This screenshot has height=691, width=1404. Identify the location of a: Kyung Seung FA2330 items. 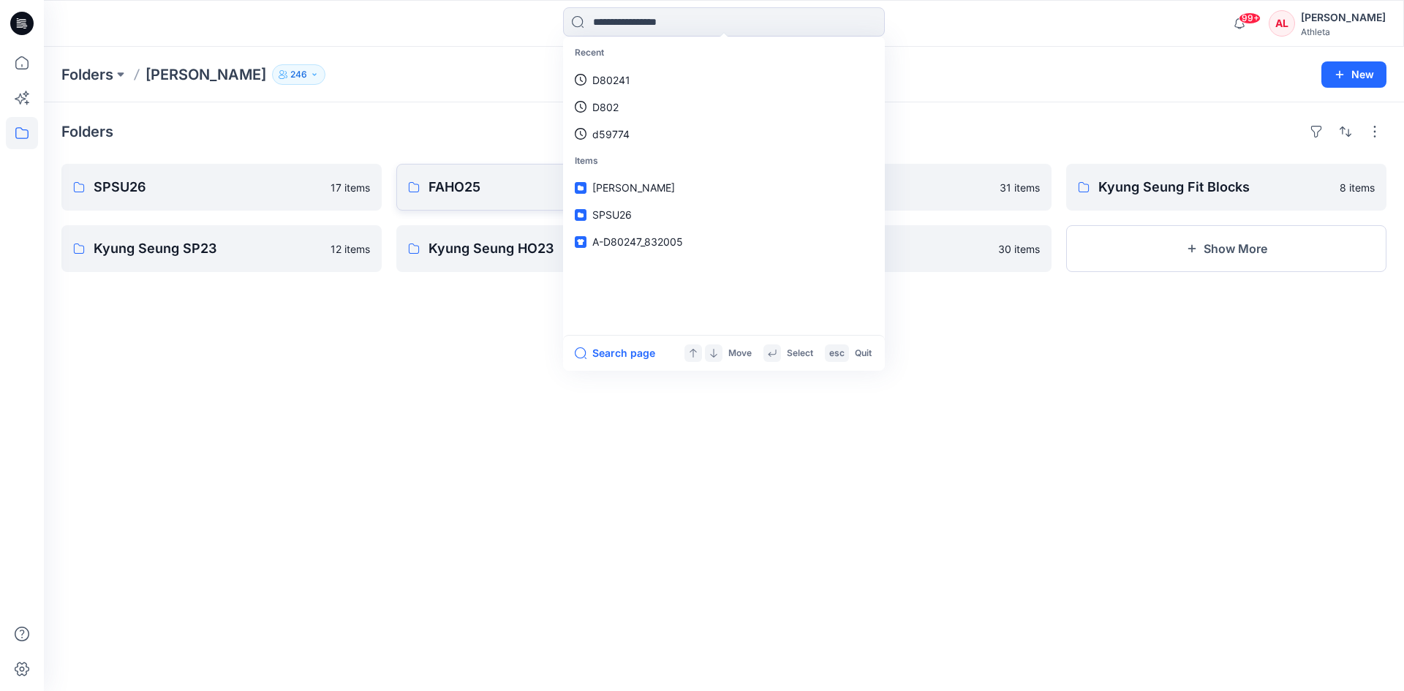
(891, 249).